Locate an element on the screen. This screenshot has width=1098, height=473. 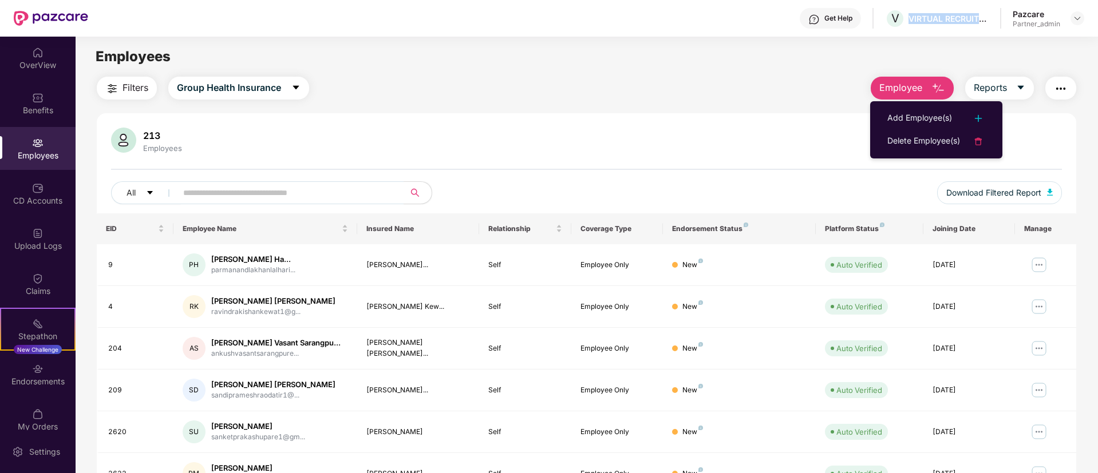
img: svg+xml;base64,PHN2ZyBpZD0iSGVscC0zMngzMiIgeG1sbnM9Imh0dHA6Ly93d3cudzMub3JnLzIwMDAvc3ZnIiB3aWR0aD... is located at coordinates (814, 19).